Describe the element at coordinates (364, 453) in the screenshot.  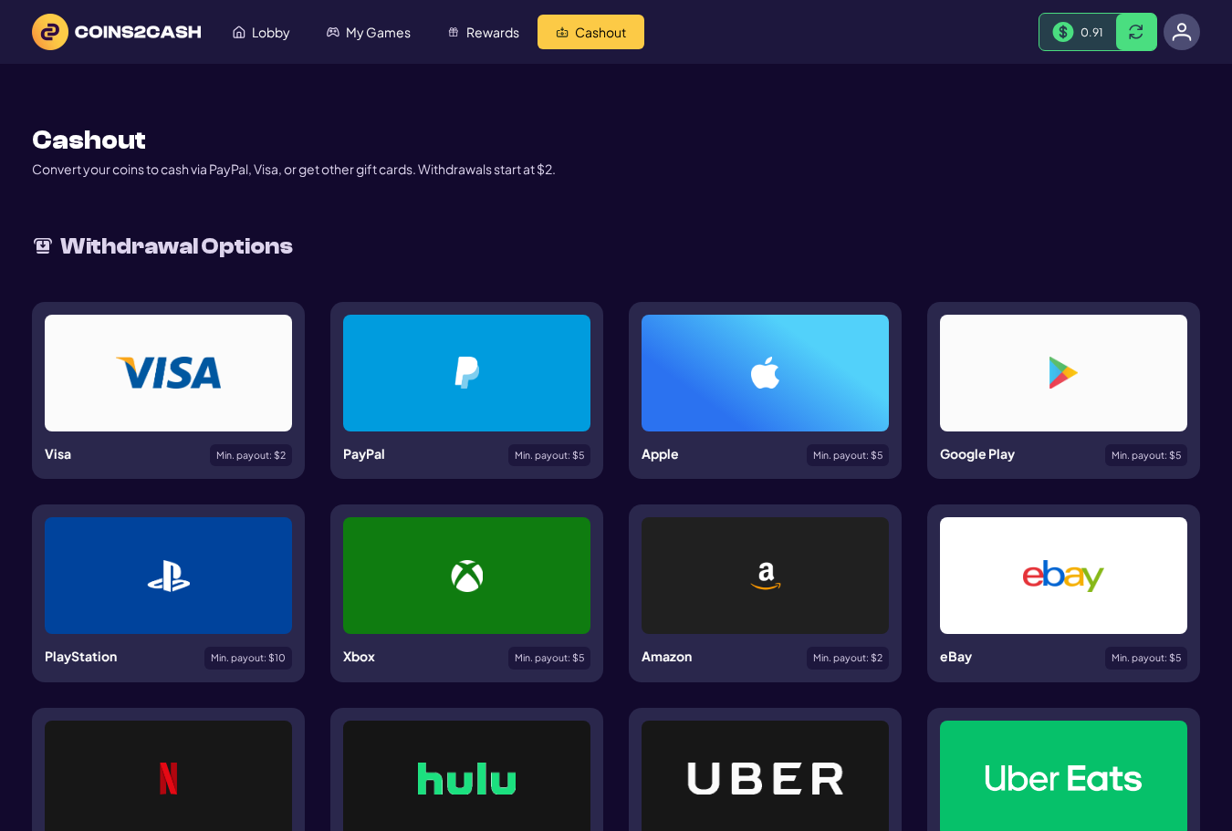
I see `span: PayPal` at that location.